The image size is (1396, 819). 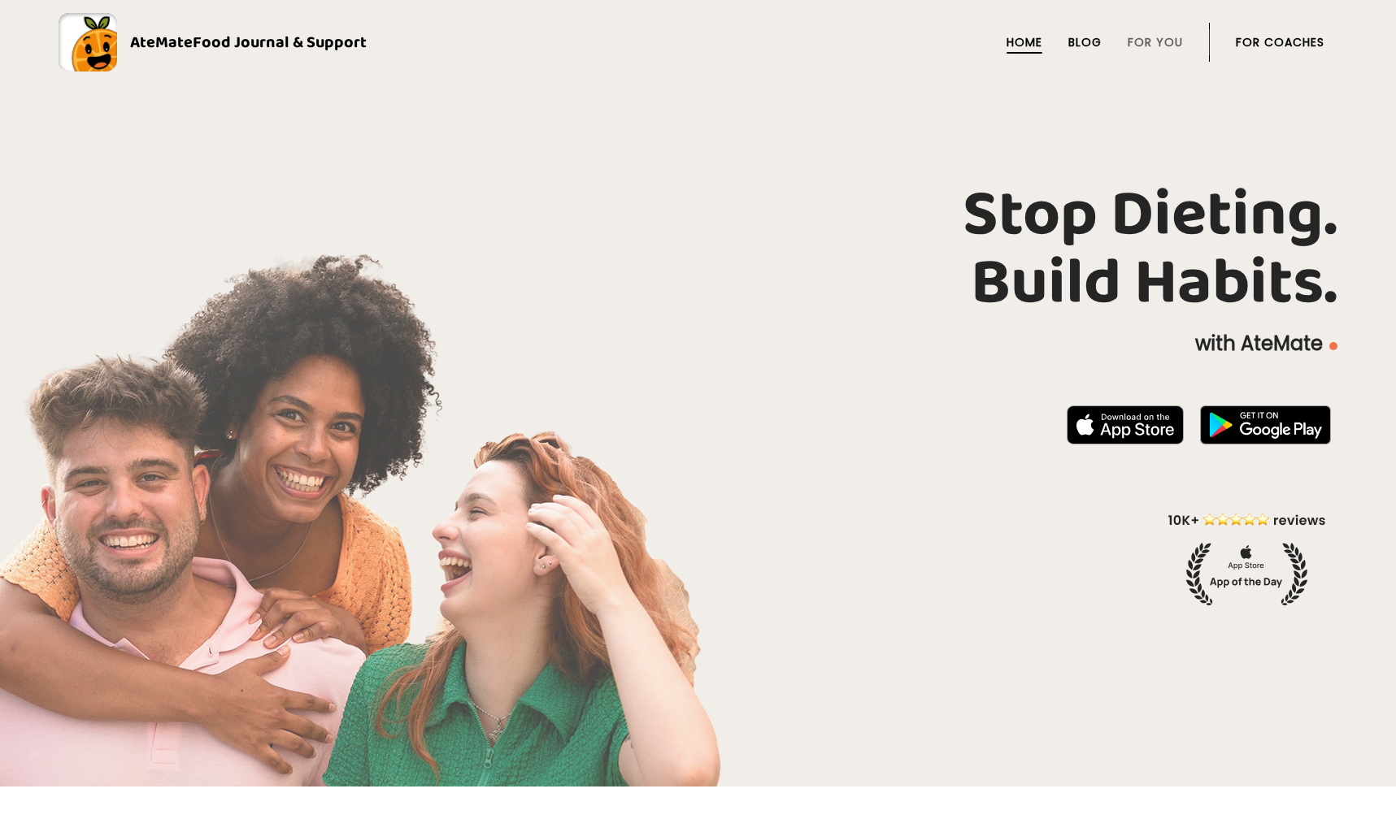 What do you see at coordinates (1125, 425) in the screenshot?
I see `img: badge-download-apple.svg` at bounding box center [1125, 425].